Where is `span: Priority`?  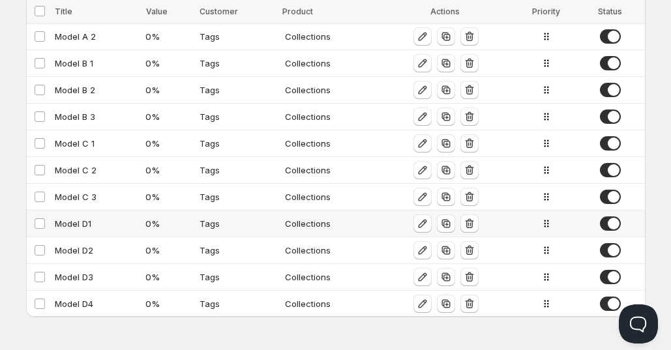
span: Priority is located at coordinates (546, 11).